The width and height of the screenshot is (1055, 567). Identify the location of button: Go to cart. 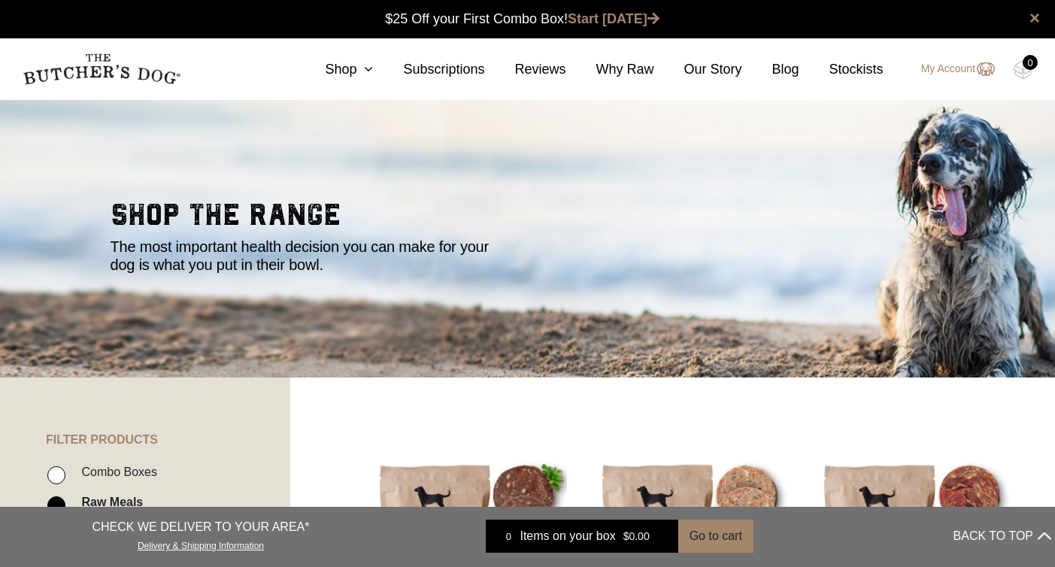
(716, 536).